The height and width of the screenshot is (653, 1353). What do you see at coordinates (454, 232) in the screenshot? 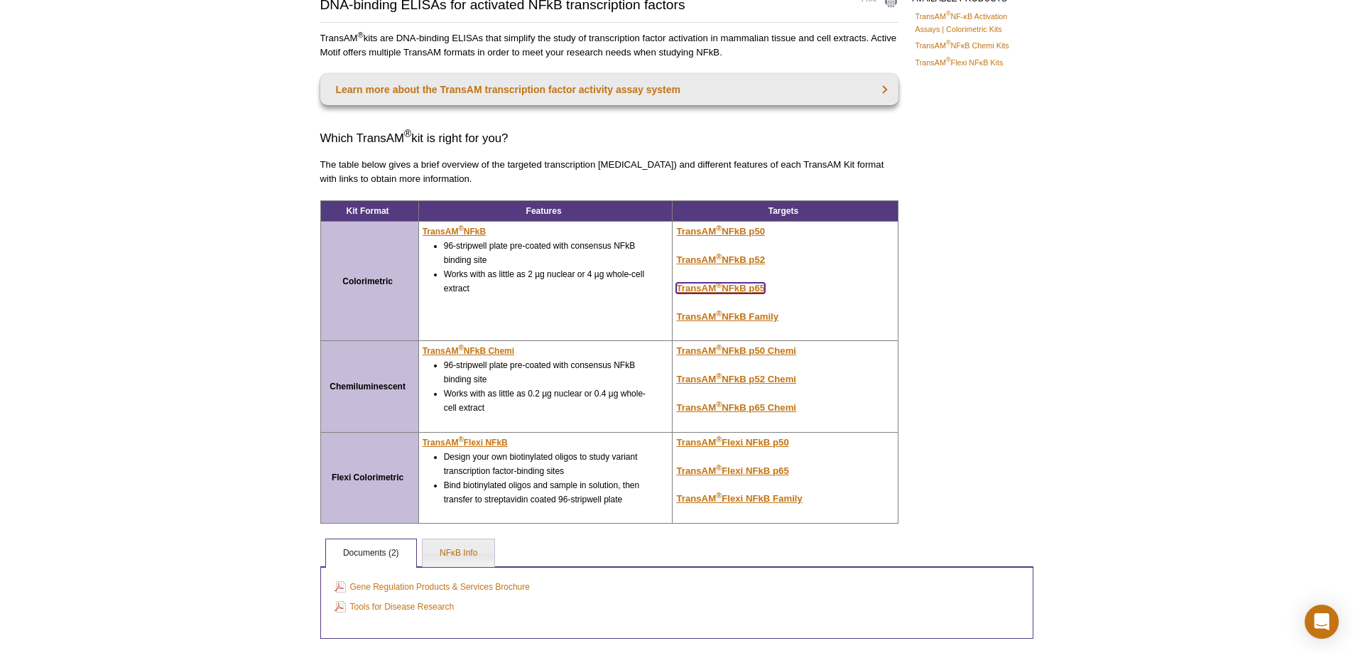
I see `a: TransAM®NFkB` at bounding box center [454, 232].